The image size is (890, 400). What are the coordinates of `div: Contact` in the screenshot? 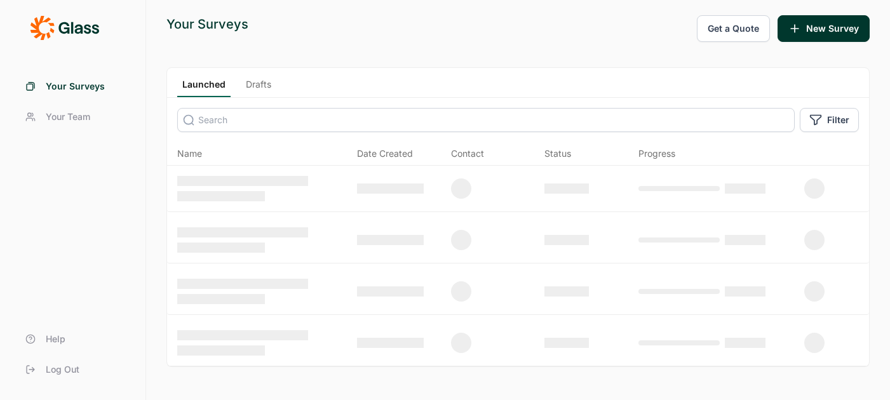 It's located at (467, 154).